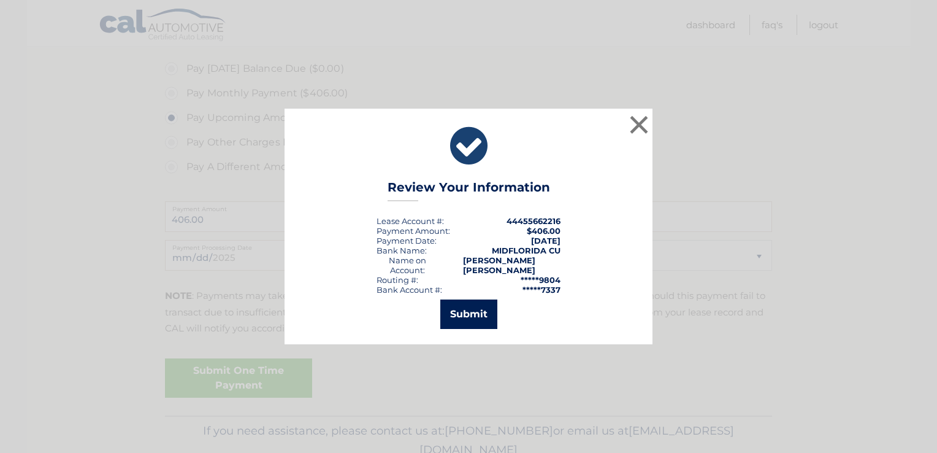 The height and width of the screenshot is (453, 937). I want to click on div: Payment Amount:, so click(413, 231).